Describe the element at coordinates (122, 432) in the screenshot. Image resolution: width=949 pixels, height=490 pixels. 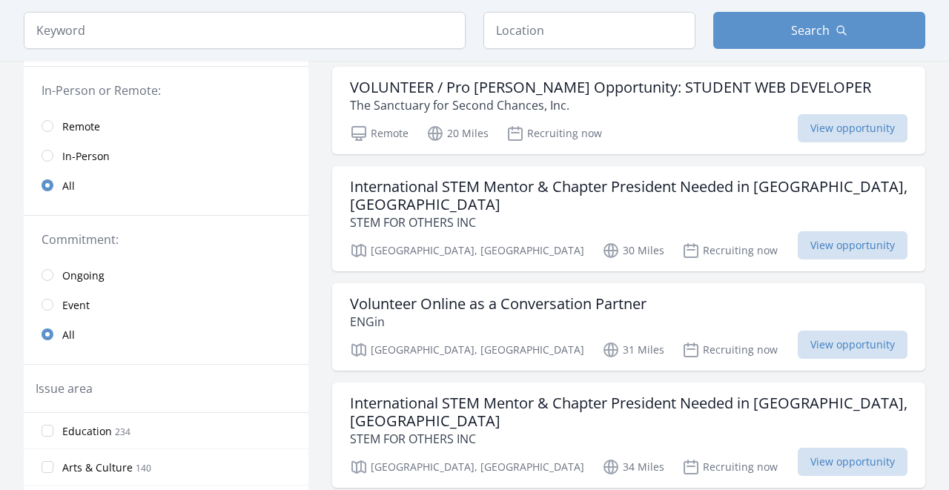
I see `span: 234` at that location.